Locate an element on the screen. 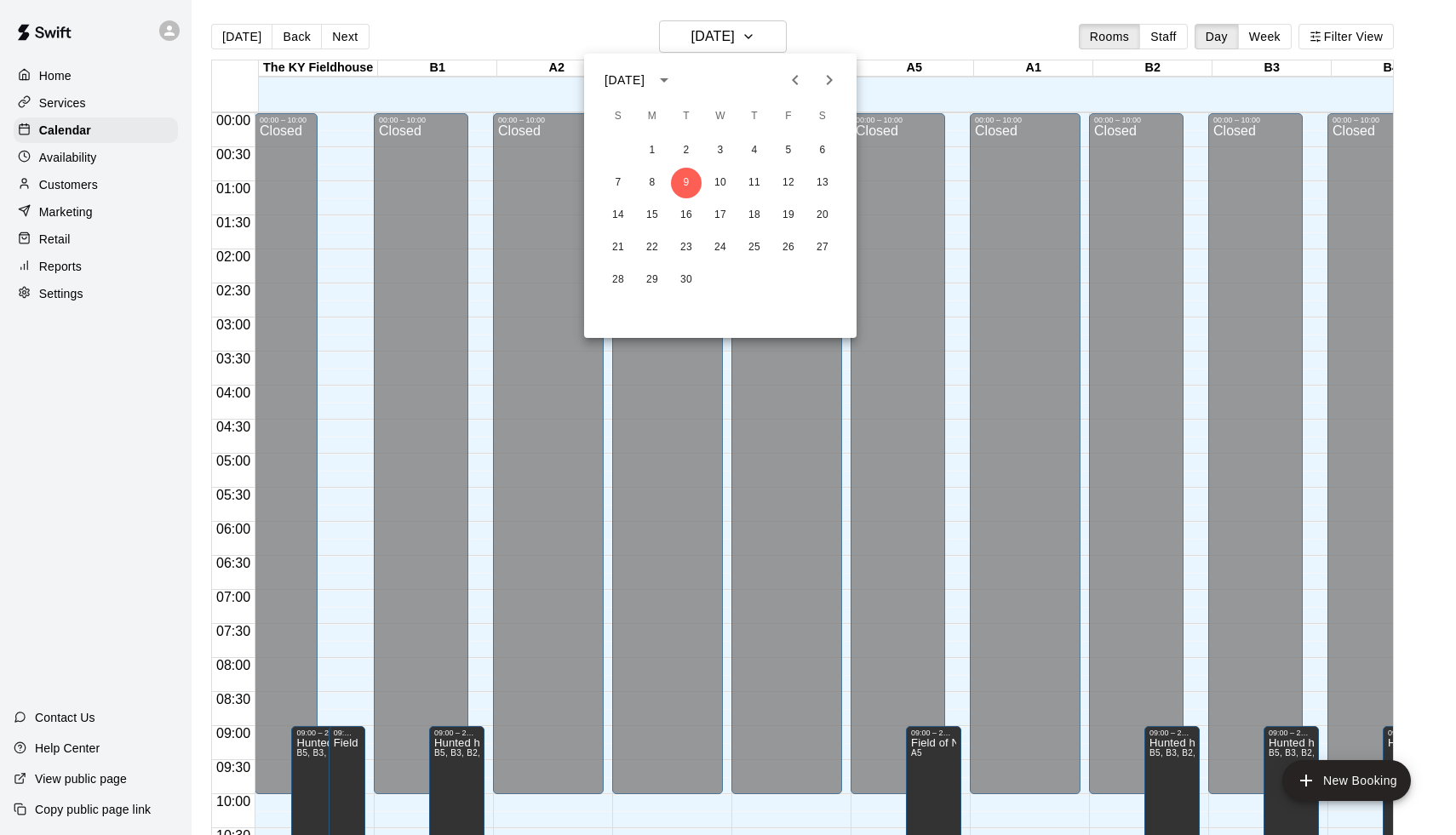  button: 11 is located at coordinates (754, 184).